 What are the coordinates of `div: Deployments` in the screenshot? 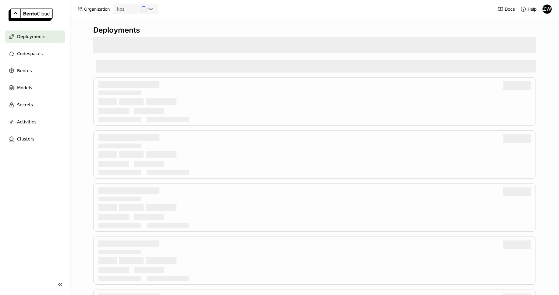 It's located at (314, 30).